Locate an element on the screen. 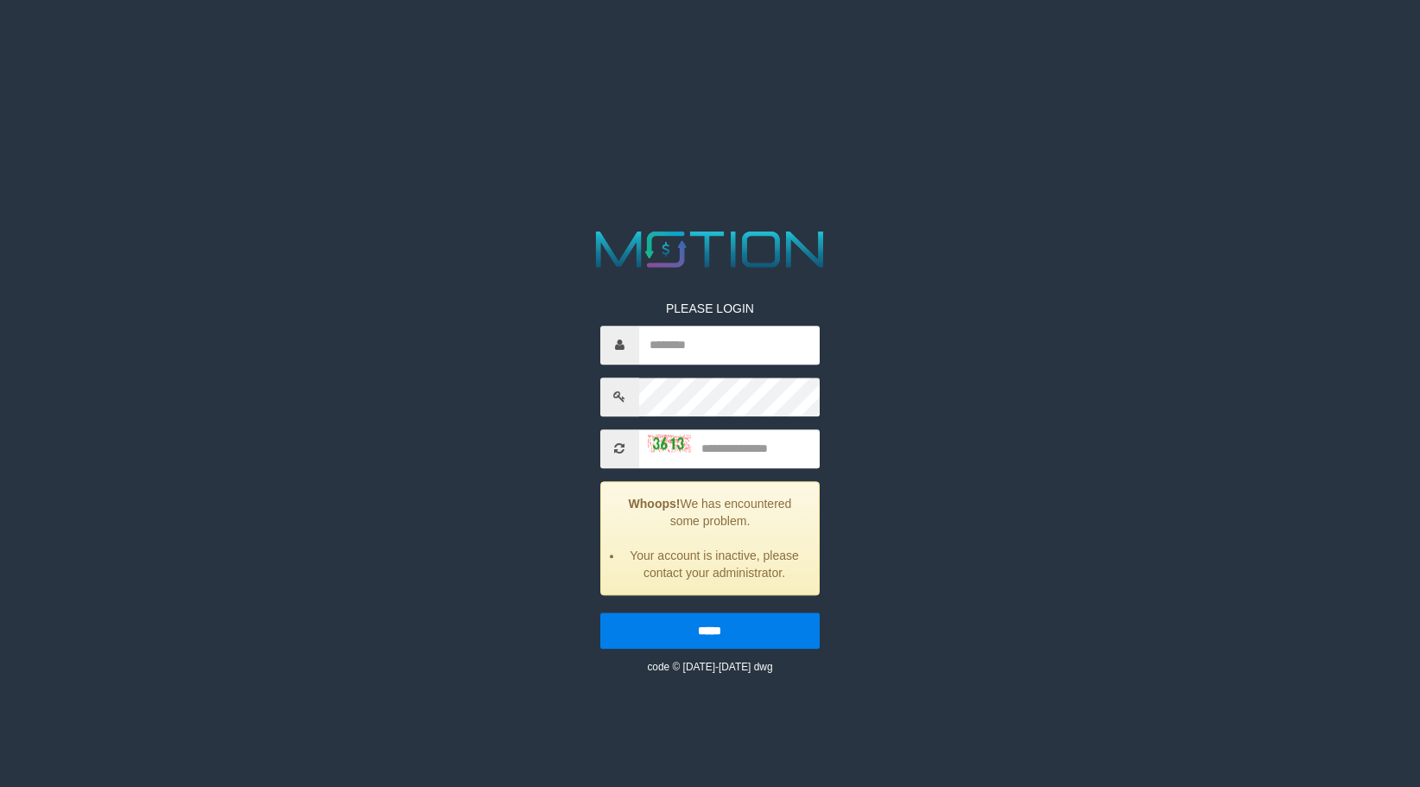 The width and height of the screenshot is (1420, 787). img: MOTION_logo.png is located at coordinates (710, 249).